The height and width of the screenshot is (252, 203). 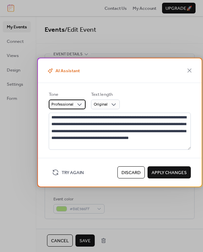 What do you see at coordinates (68, 173) in the screenshot?
I see `button: Try Again` at bounding box center [68, 173].